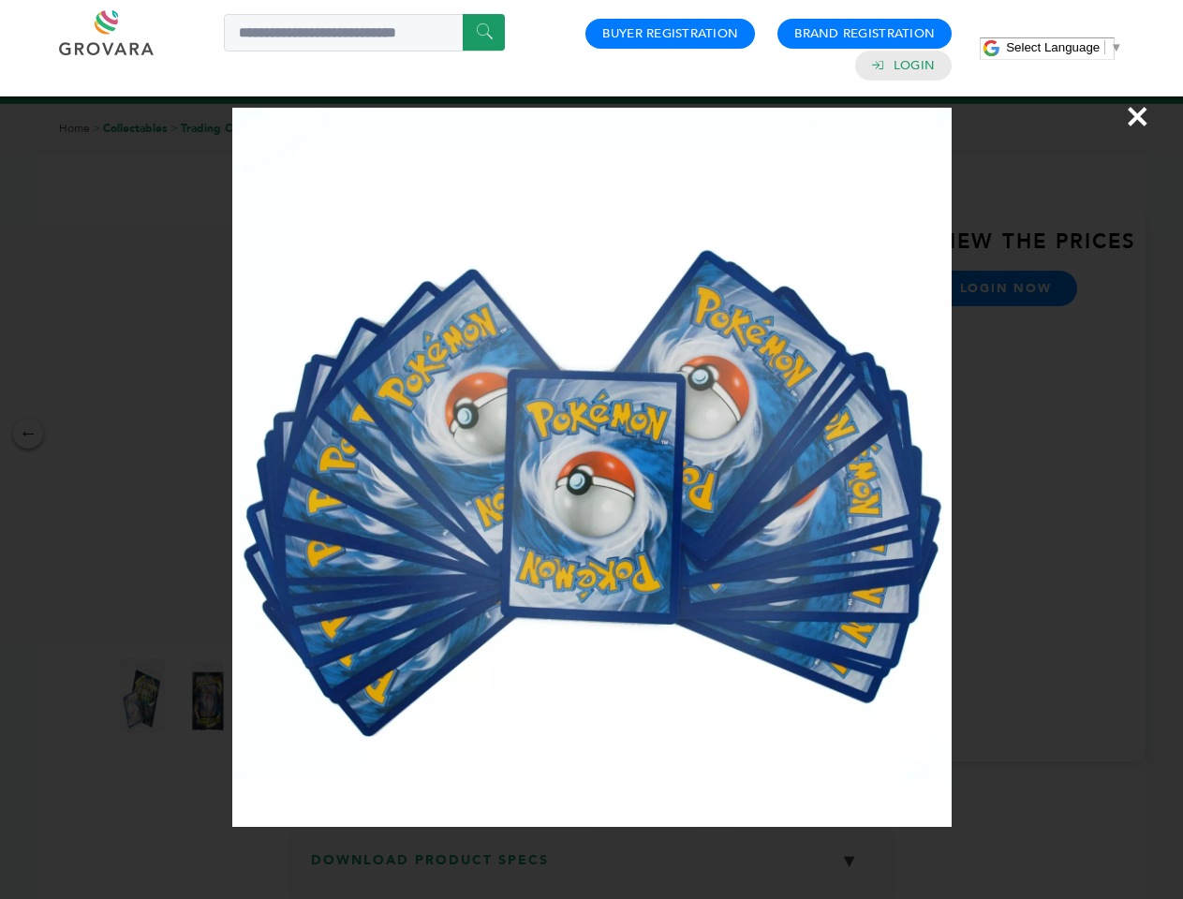 The width and height of the screenshot is (1183, 899). Describe the element at coordinates (670, 34) in the screenshot. I see `a: Buyer Registration` at that location.